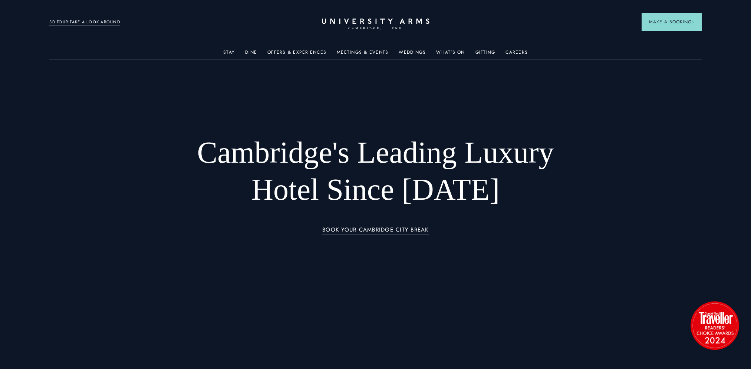  I want to click on img: Arrow icon, so click(693, 22).